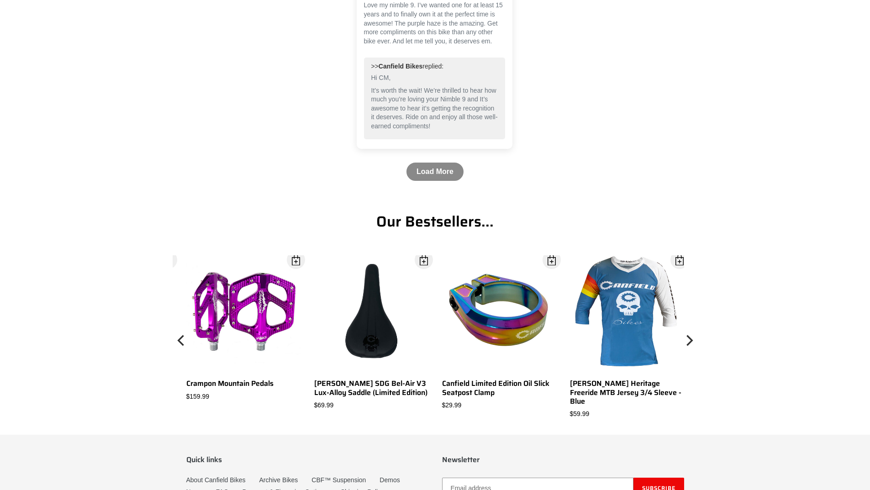  Describe the element at coordinates (278, 480) in the screenshot. I see `a: Archive Bikes` at that location.